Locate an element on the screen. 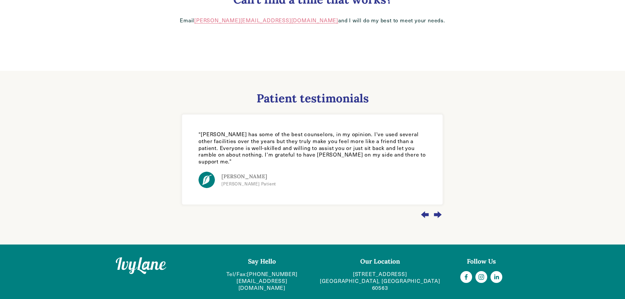 The width and height of the screenshot is (625, 299). h4: Follow Us is located at coordinates (481, 261).